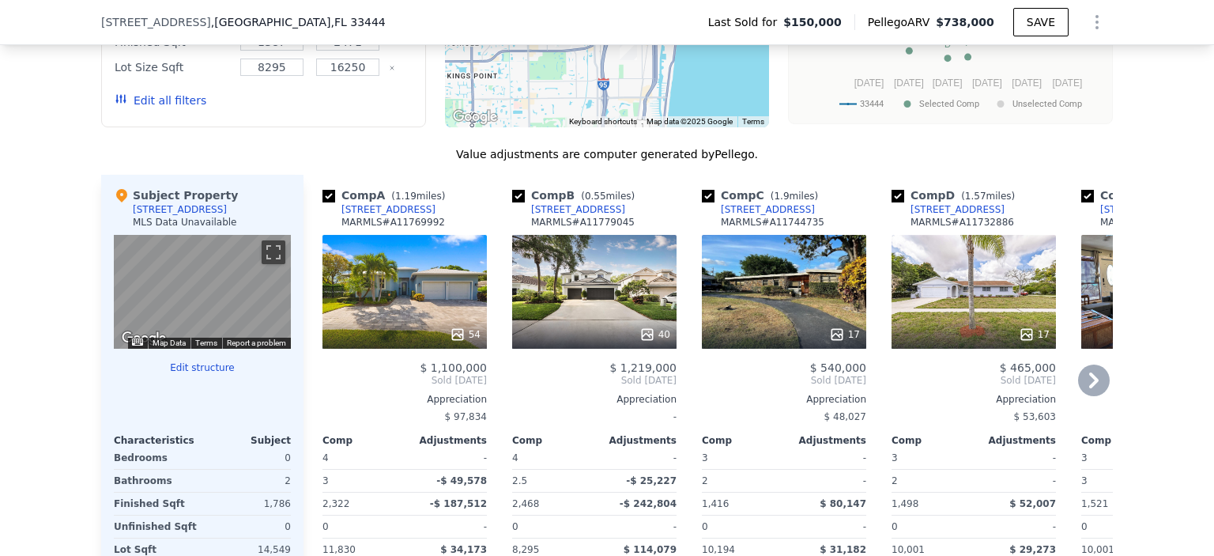 The image size is (1214, 556). What do you see at coordinates (248, 503) in the screenshot?
I see `div: 1,786` at bounding box center [248, 503].